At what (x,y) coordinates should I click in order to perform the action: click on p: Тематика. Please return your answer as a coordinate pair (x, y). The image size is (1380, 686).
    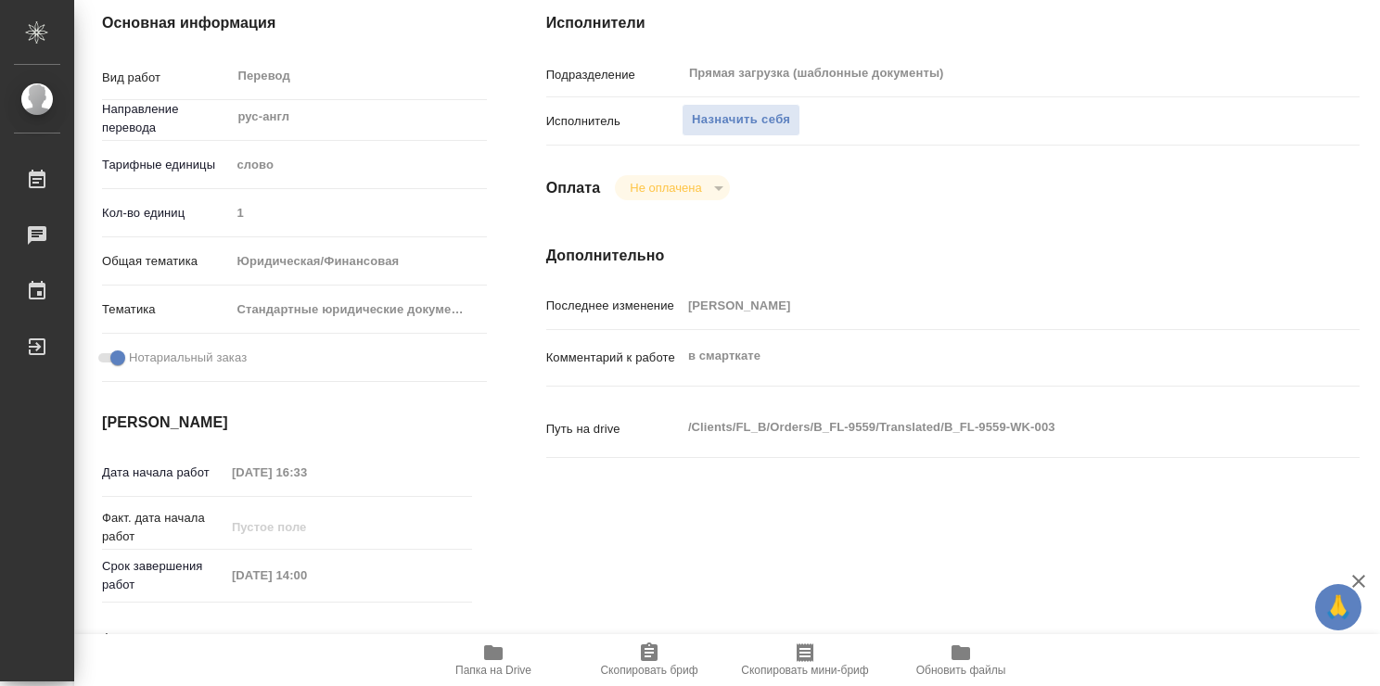
    Looking at the image, I should click on (166, 310).